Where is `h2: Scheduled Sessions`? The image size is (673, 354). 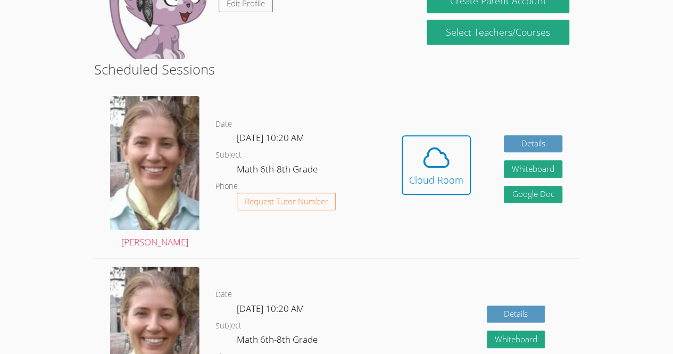
h2: Scheduled Sessions is located at coordinates (336, 69).